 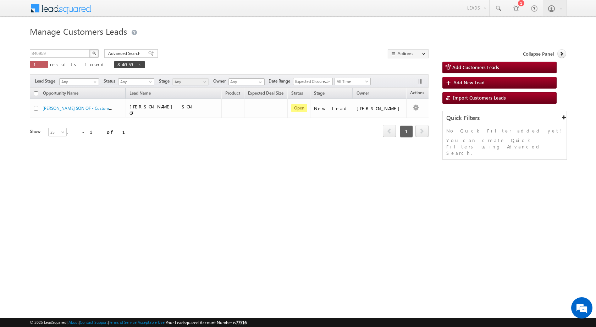 I want to click on a: prev, so click(x=389, y=132).